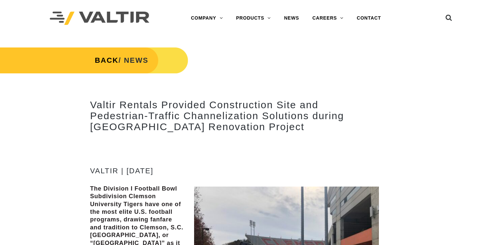 Image resolution: width=502 pixels, height=245 pixels. I want to click on a: COMPANY, so click(207, 18).